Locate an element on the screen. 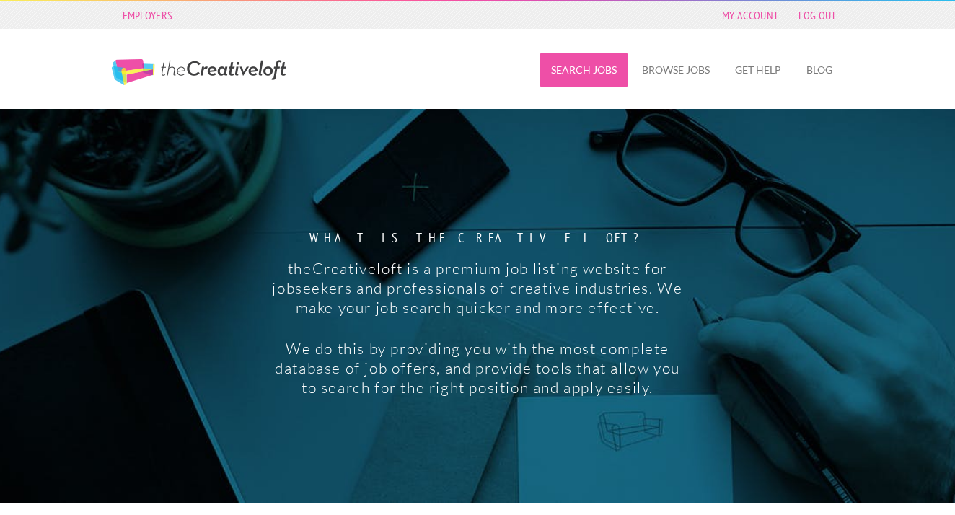  a: Search Jobs is located at coordinates (583, 70).